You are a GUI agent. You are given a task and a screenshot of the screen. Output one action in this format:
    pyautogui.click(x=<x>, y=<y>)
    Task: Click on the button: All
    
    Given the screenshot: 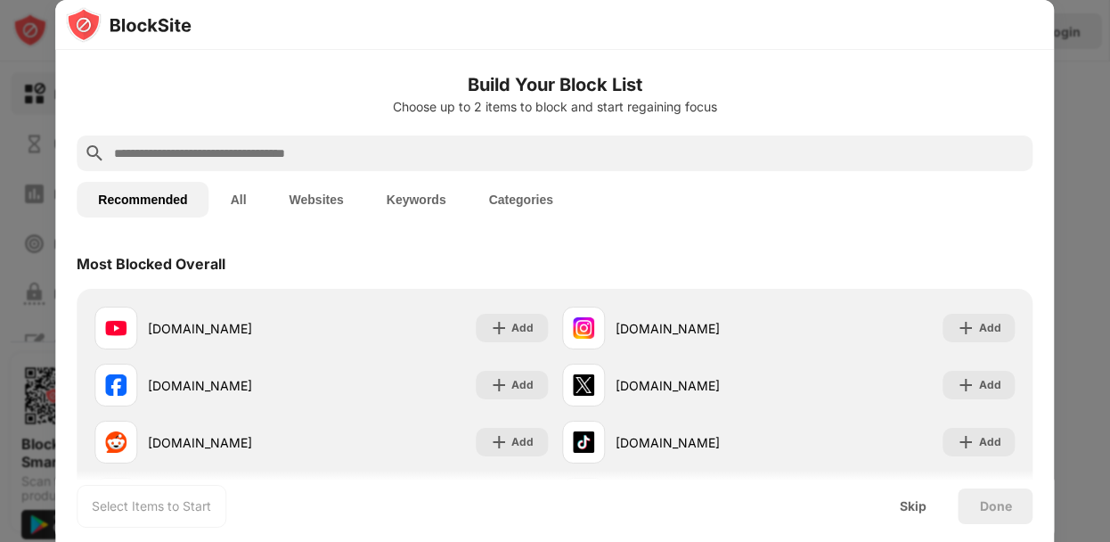 What is the action you would take?
    pyautogui.click(x=239, y=200)
    